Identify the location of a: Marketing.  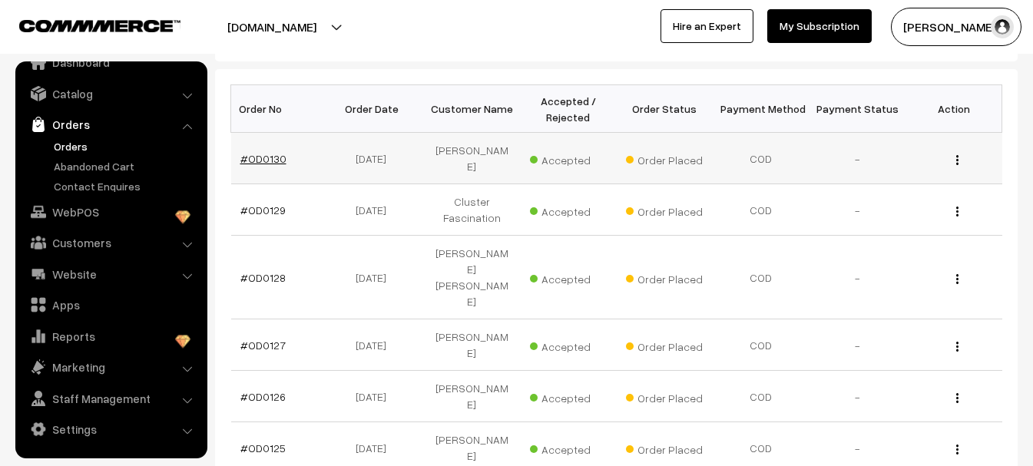
(111, 367).